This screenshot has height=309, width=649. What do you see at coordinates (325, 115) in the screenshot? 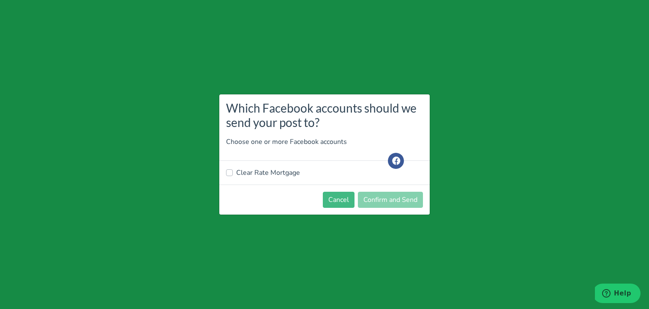
I see `h3: Which Facebook accounts should we send your post to?` at bounding box center [325, 115].